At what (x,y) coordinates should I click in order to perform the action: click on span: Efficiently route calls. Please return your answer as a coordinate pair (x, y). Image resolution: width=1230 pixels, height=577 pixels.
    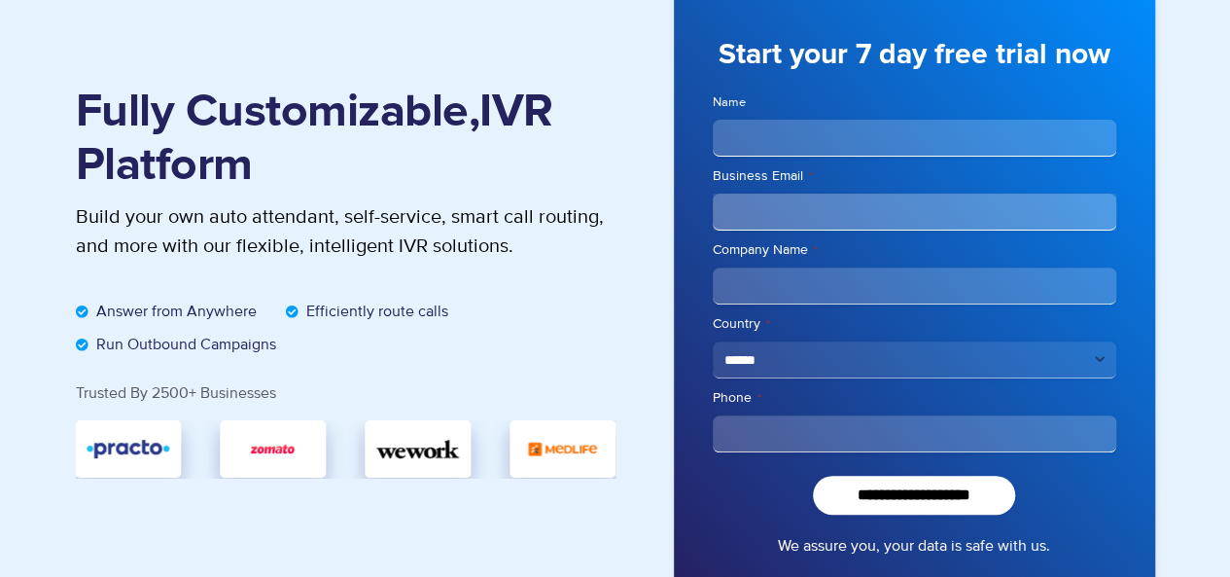
    Looking at the image, I should click on (374, 311).